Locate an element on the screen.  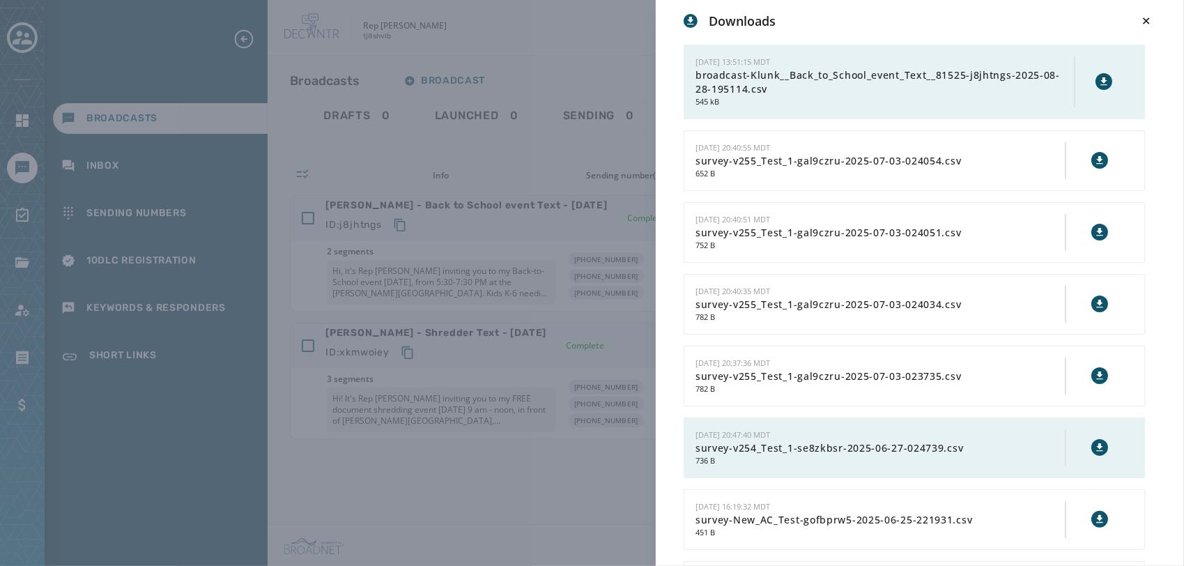
span: 652 B is located at coordinates (880, 174).